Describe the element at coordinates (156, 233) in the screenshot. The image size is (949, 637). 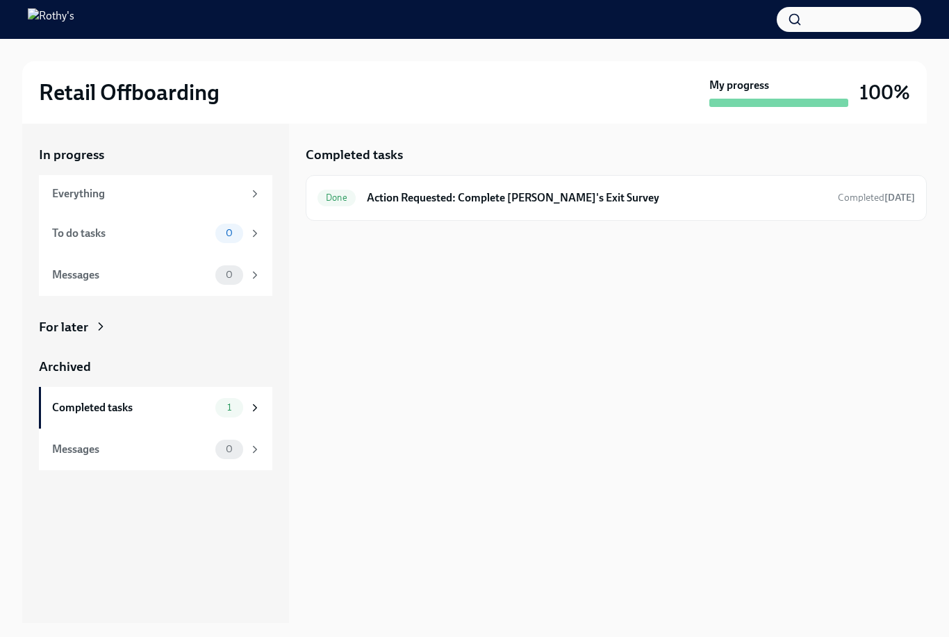
I see `a: To do tasks0` at that location.